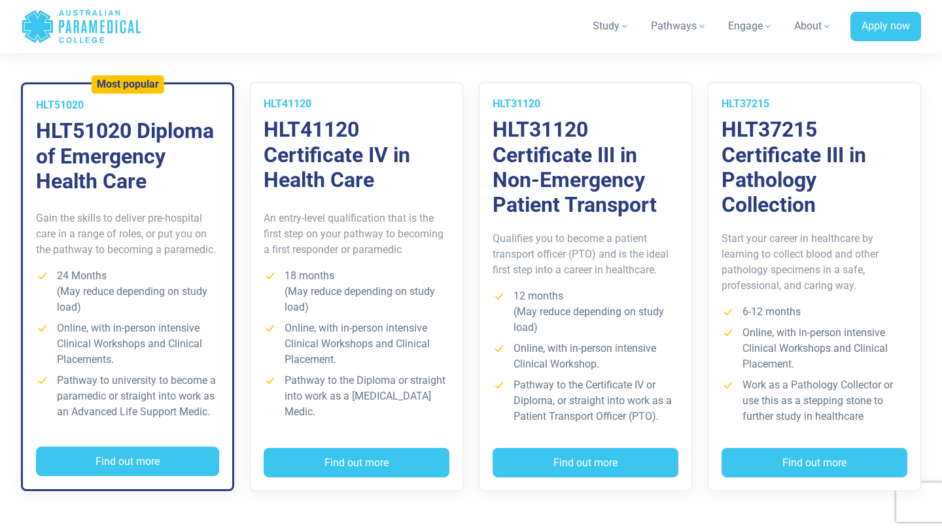 The height and width of the screenshot is (531, 942). What do you see at coordinates (127, 344) in the screenshot?
I see `li: Online, with in-person intensive Clinical Workshops and Clinical Placements.` at bounding box center [127, 344].